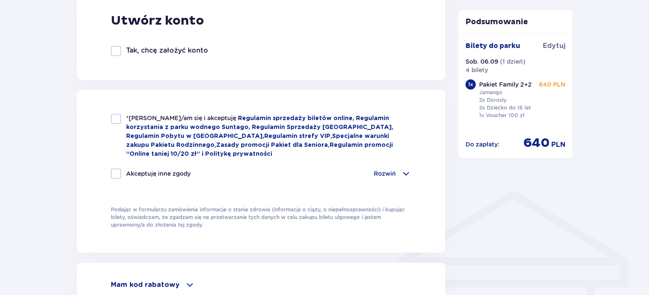 Image resolution: width=649 pixels, height=295 pixels. What do you see at coordinates (145, 285) in the screenshot?
I see `p: Mam kod rabatowy` at bounding box center [145, 285].